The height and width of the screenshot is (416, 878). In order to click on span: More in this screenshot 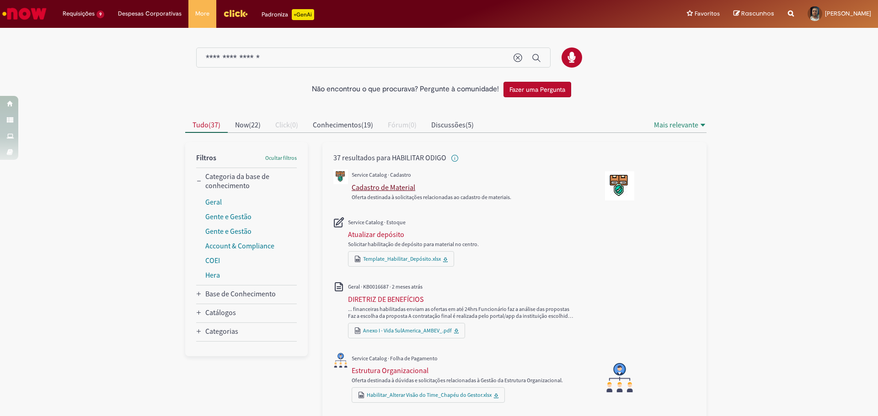, I will do `click(202, 14)`.